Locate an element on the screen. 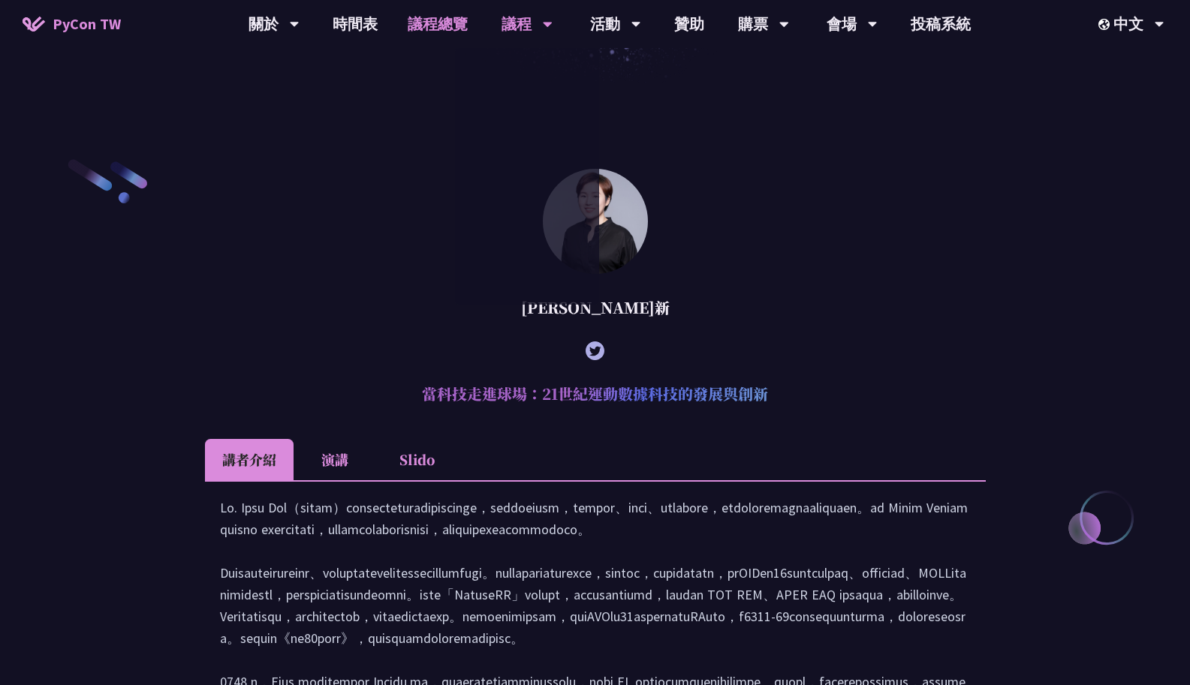  li: 演講 is located at coordinates (335, 459).